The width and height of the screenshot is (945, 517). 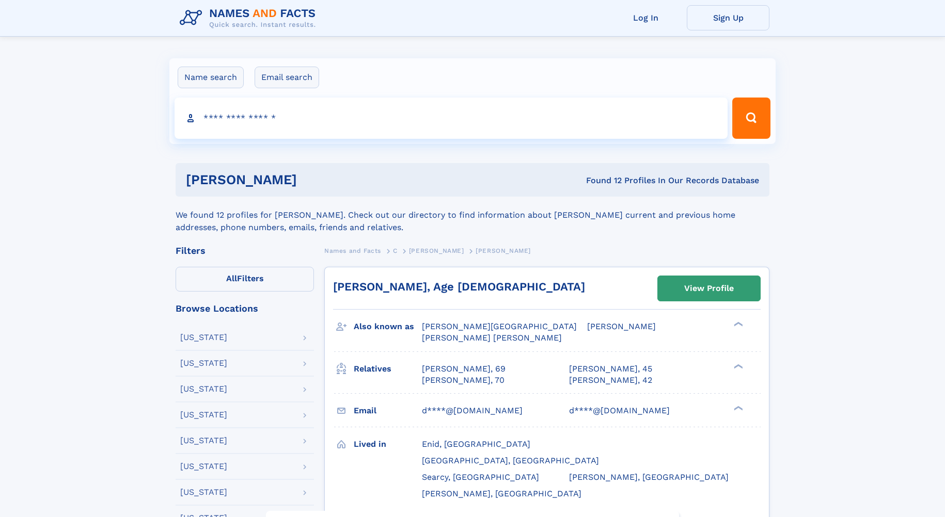 What do you see at coordinates (287, 77) in the screenshot?
I see `label: Email search` at bounding box center [287, 77].